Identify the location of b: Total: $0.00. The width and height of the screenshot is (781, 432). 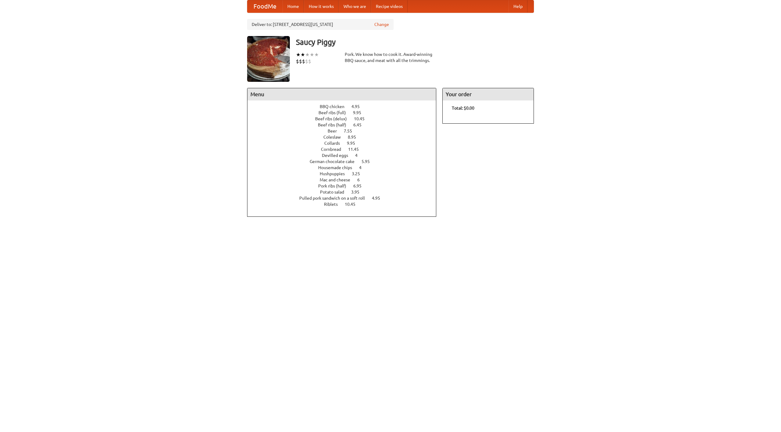
(463, 108).